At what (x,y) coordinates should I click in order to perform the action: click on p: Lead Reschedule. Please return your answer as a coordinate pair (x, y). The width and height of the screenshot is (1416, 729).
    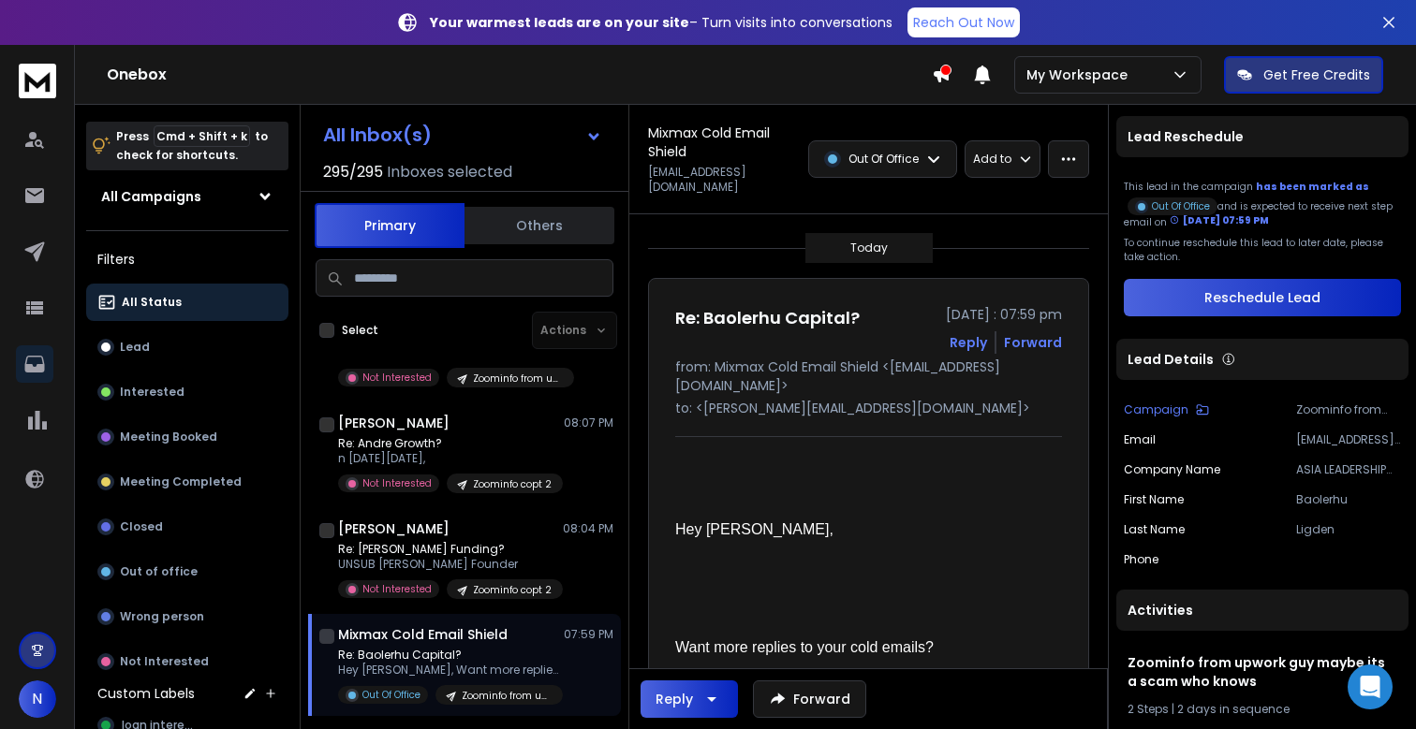
    Looking at the image, I should click on (1186, 137).